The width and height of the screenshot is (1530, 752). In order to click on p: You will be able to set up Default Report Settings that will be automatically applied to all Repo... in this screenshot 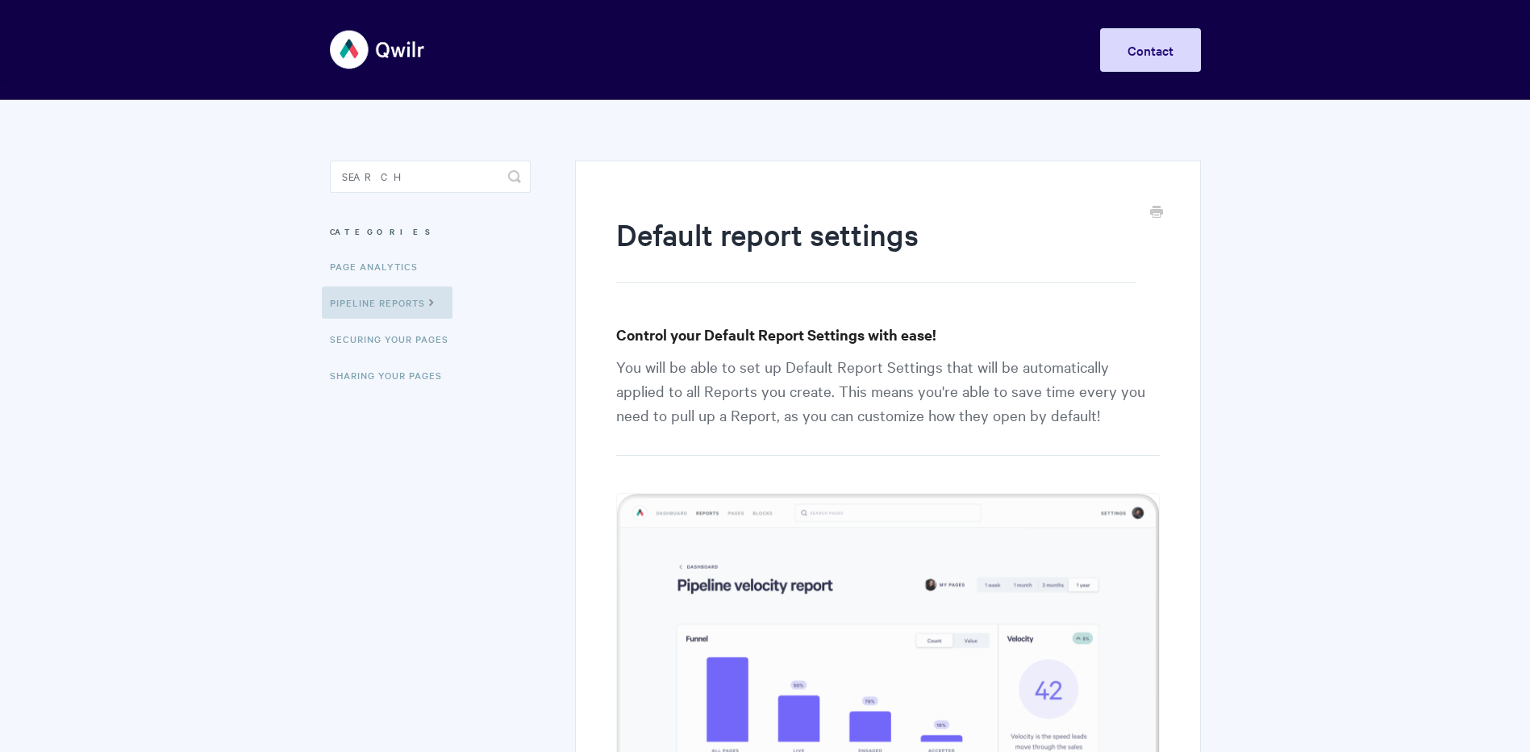, I will do `click(887, 405)`.